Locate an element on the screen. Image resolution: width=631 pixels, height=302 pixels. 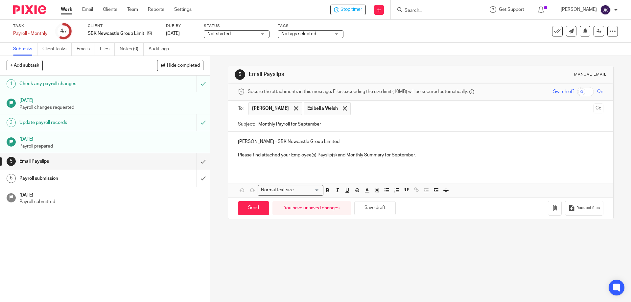
p: Payroll prepared is located at coordinates (111, 146).